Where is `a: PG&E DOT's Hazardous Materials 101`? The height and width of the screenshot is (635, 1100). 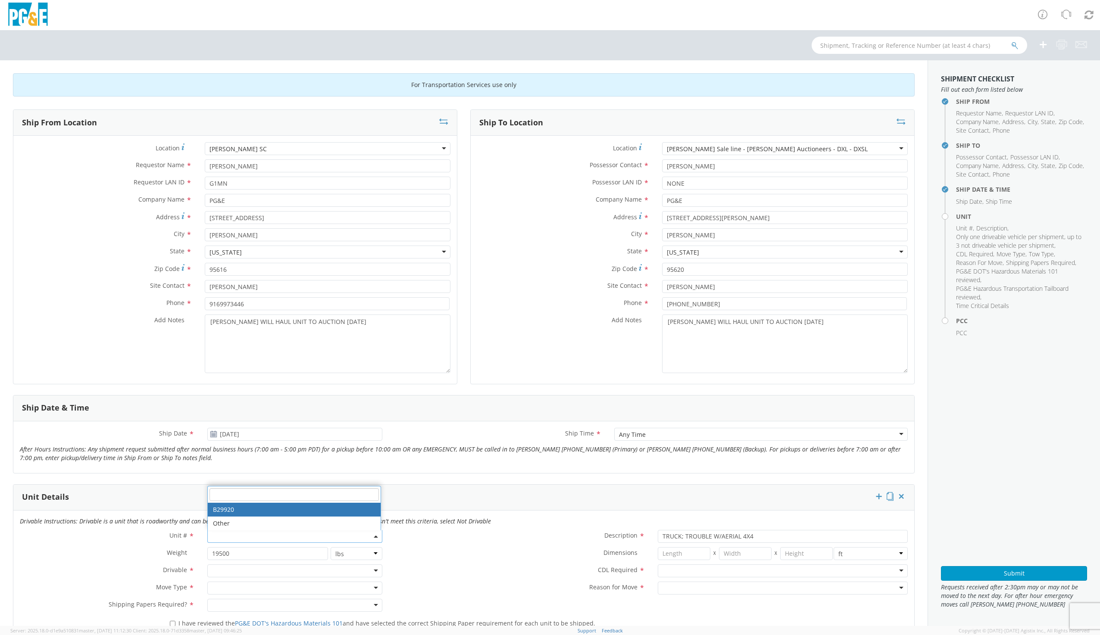
a: PG&E DOT's Hazardous Materials 101 is located at coordinates (289, 623).